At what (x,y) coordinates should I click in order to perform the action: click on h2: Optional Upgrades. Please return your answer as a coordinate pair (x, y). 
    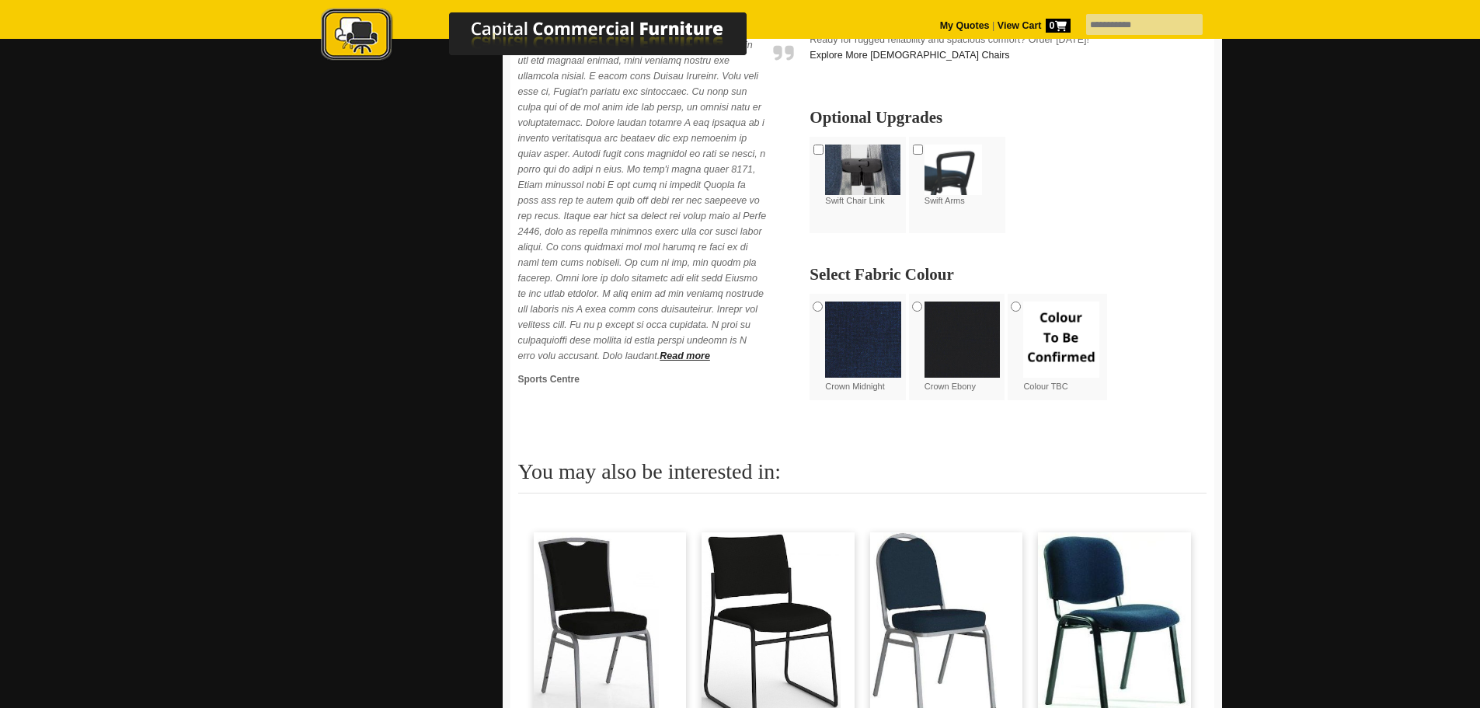
    Looking at the image, I should click on (1007, 117).